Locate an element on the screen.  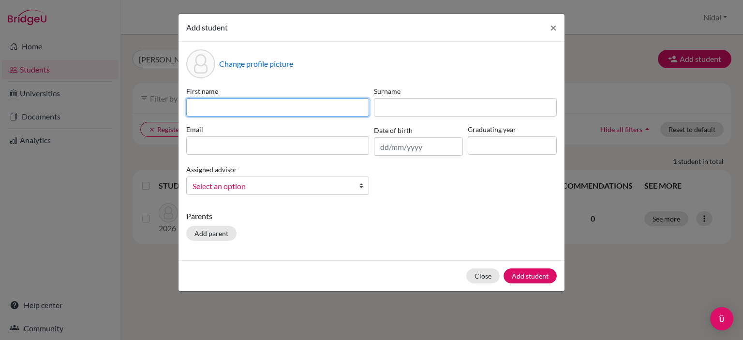
label: Surname is located at coordinates (466, 91).